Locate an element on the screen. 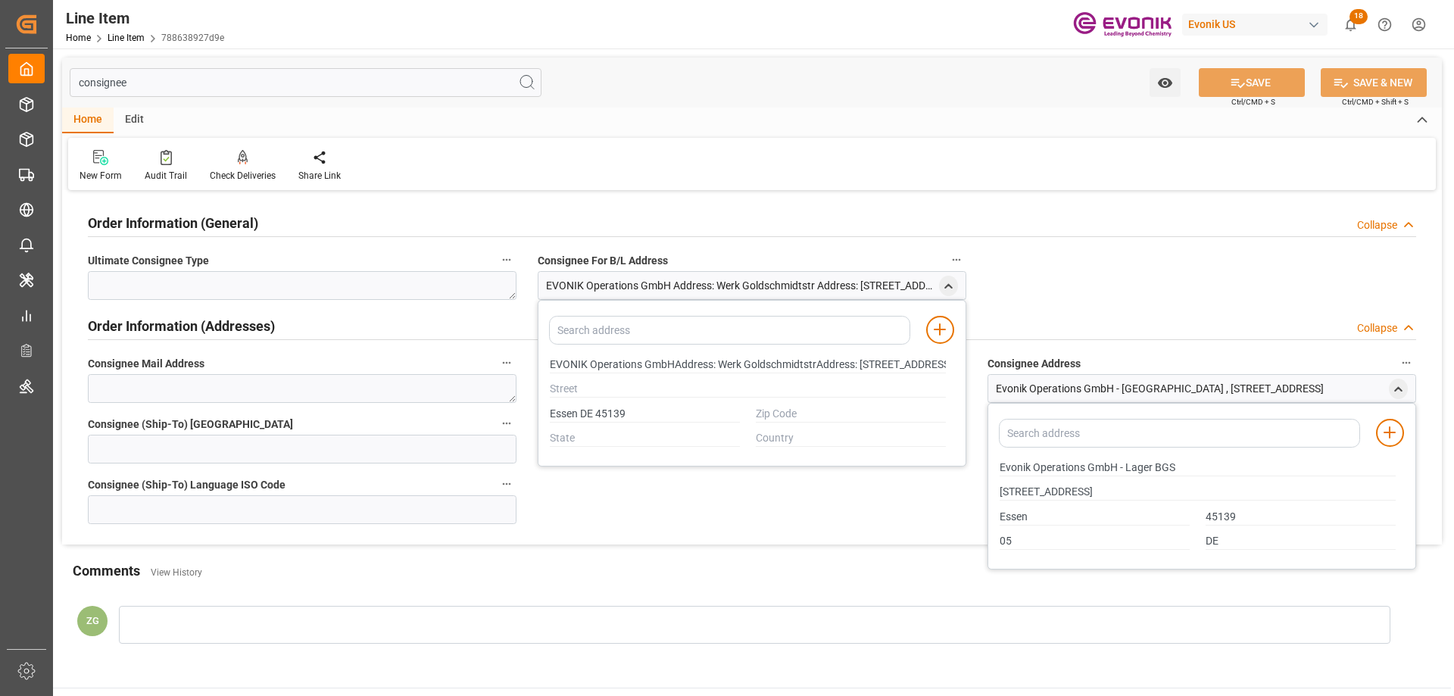  span: Consignee (Ship-To) Language ISO Code is located at coordinates (186, 485).